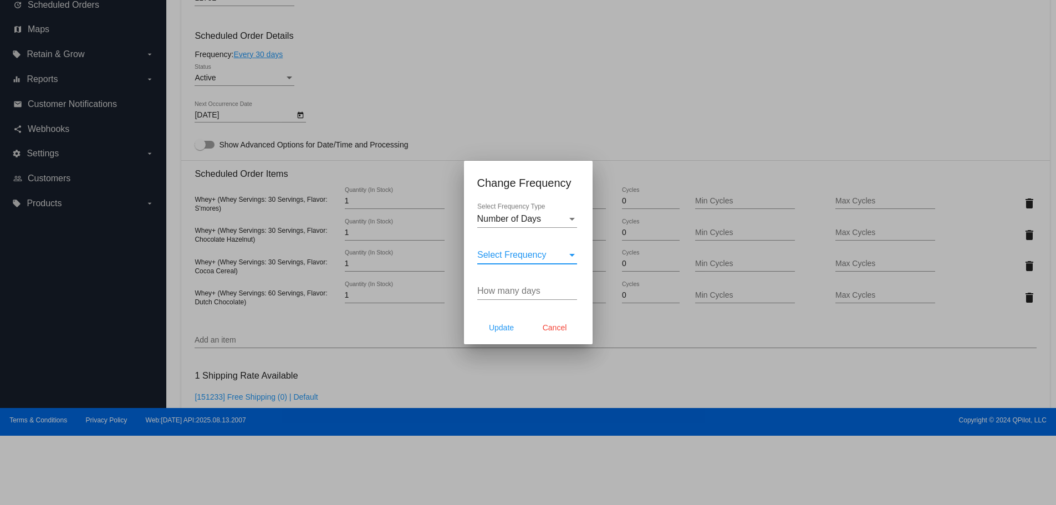  What do you see at coordinates (528, 183) in the screenshot?
I see `h1: Change Frequency` at bounding box center [528, 183].